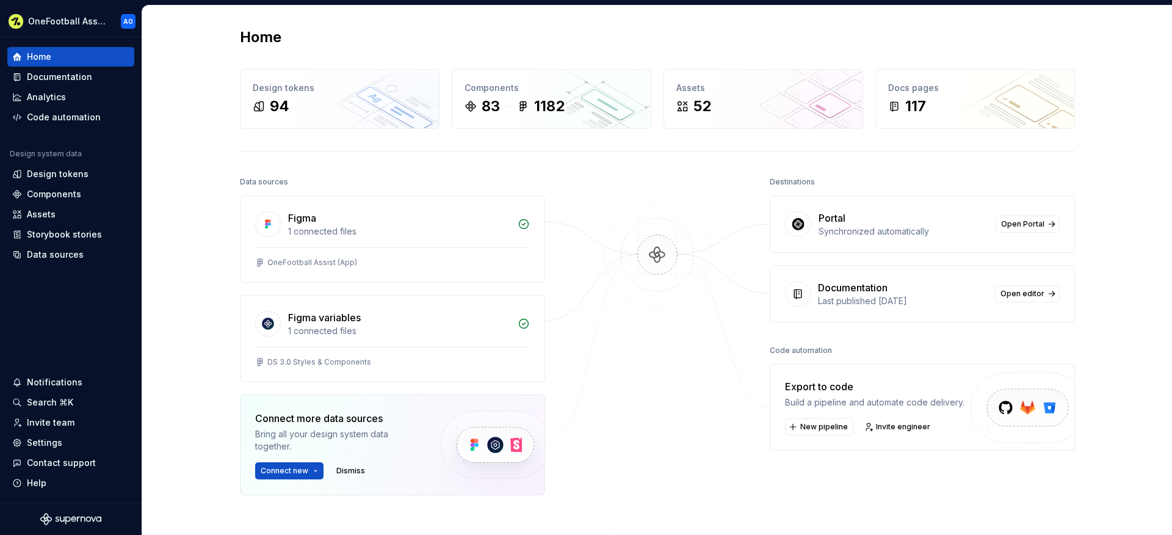 The image size is (1172, 535). Describe the element at coordinates (324, 317) in the screenshot. I see `div: Figma variables` at that location.